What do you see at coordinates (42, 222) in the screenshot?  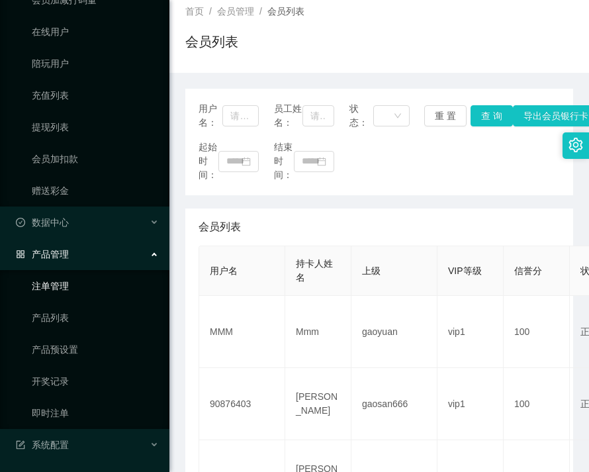 I see `span: 数据中心` at bounding box center [42, 222].